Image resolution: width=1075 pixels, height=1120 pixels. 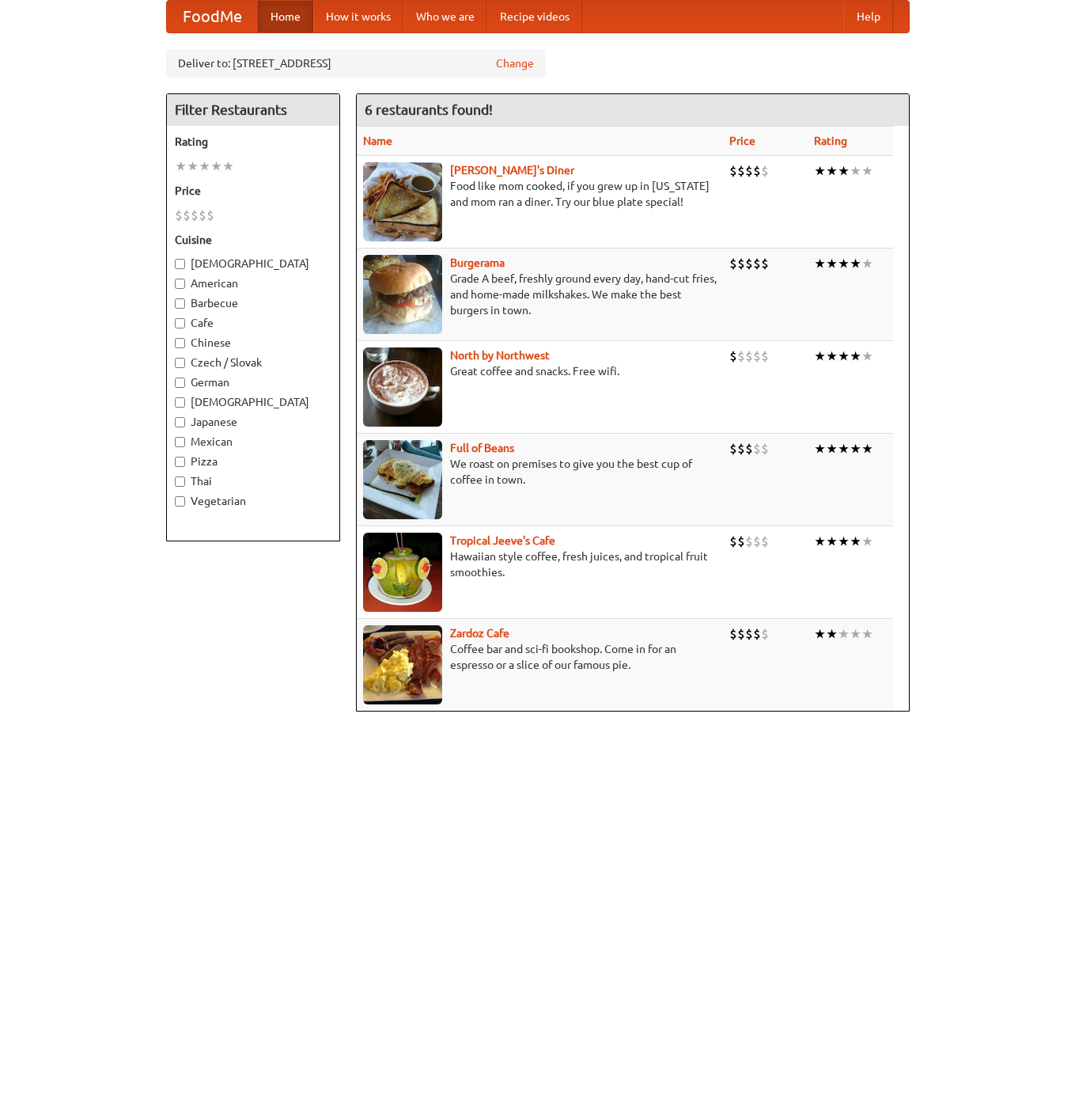 What do you see at coordinates (179, 322) in the screenshot?
I see `input: Cafe` at bounding box center [179, 322].